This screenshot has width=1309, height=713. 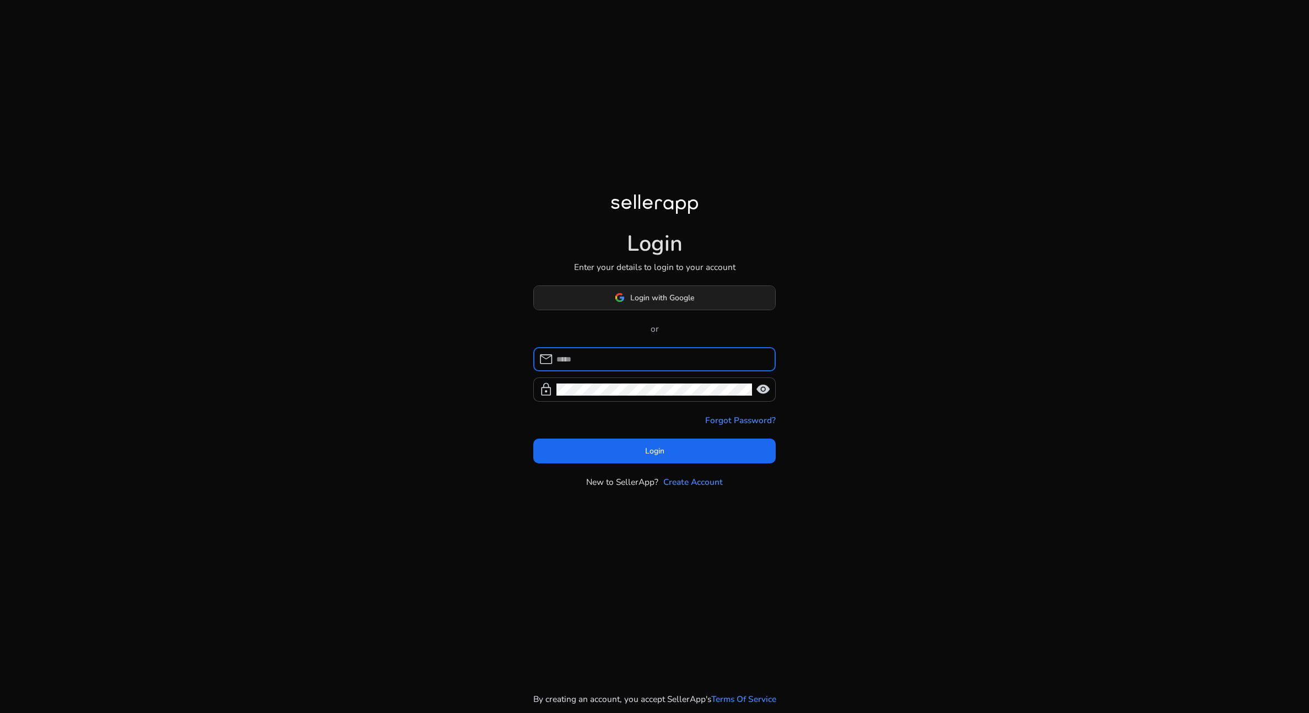 What do you see at coordinates (693, 482) in the screenshot?
I see `a: Create Account` at bounding box center [693, 482].